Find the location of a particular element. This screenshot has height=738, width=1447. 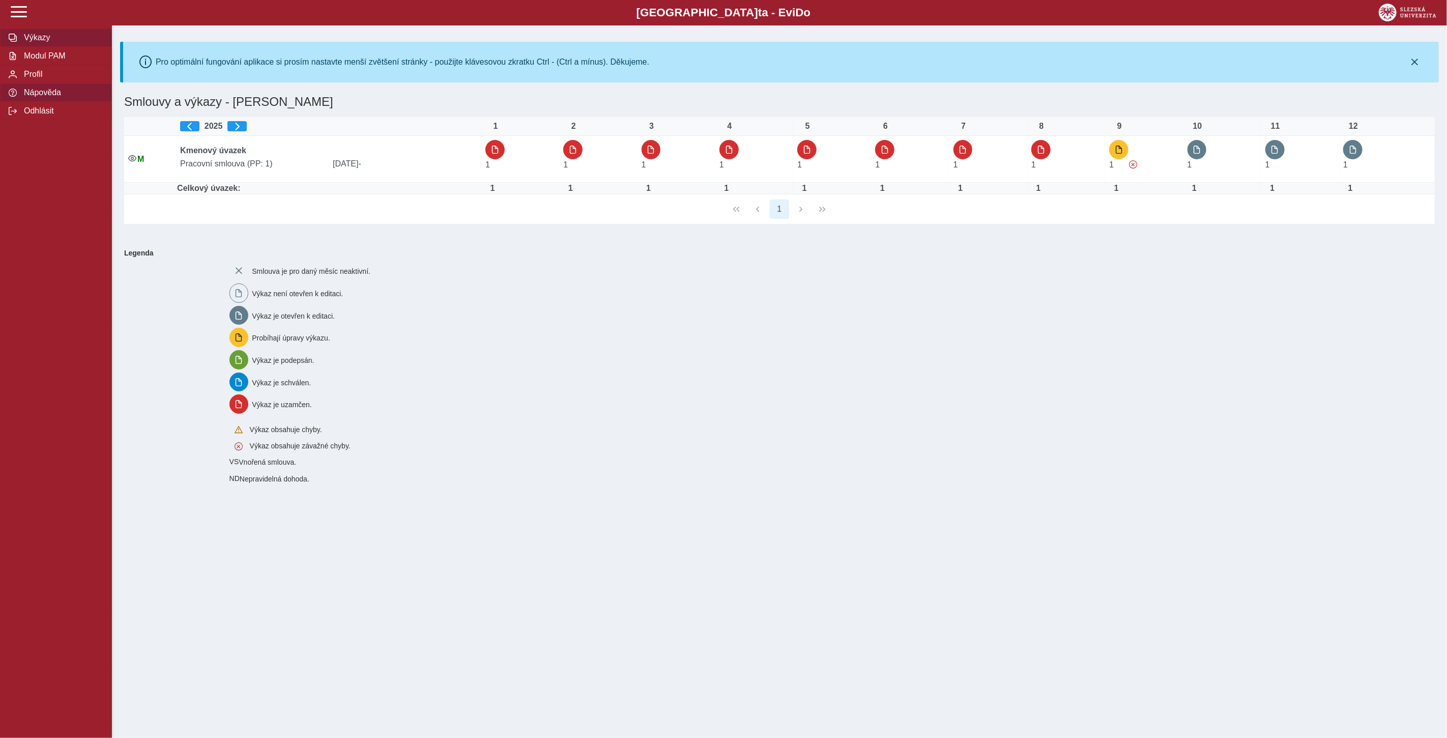

span: Výkaz je uzamčen. is located at coordinates (282, 405).